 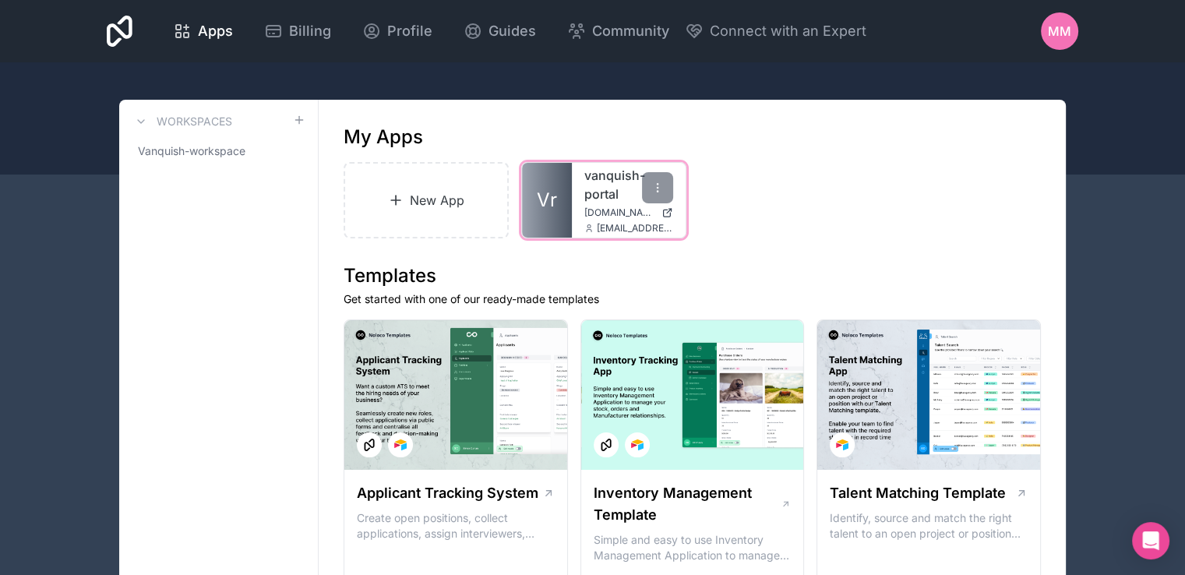 I want to click on a: Workspaces, so click(x=182, y=122).